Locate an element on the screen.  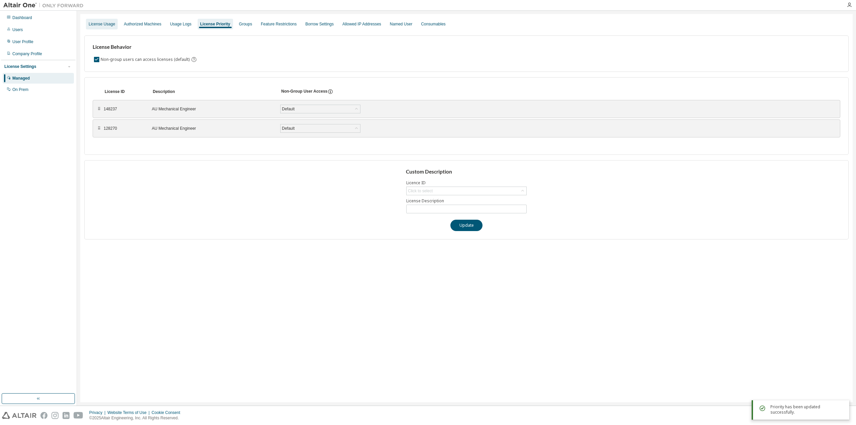
div: Users is located at coordinates (17, 30).